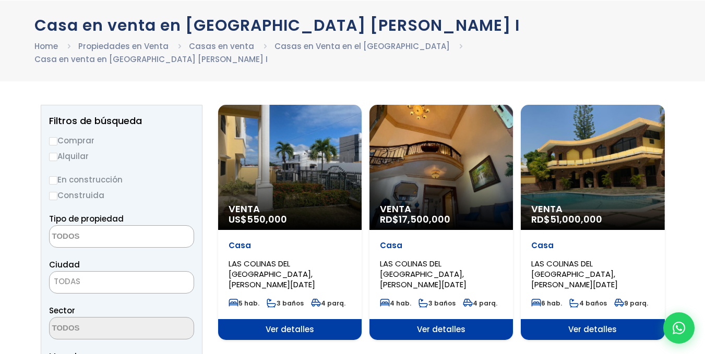 This screenshot has height=354, width=705. I want to click on label: Construida, so click(122, 195).